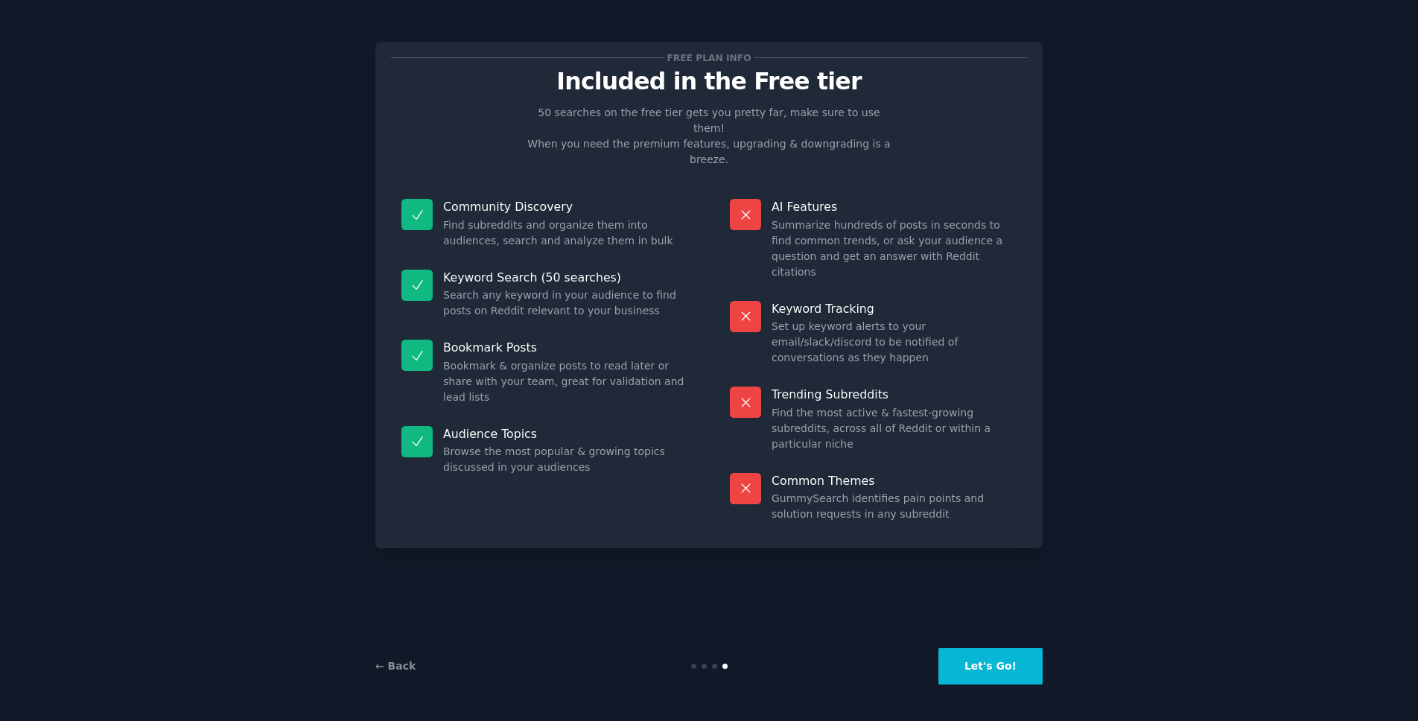  What do you see at coordinates (565, 206) in the screenshot?
I see `p: Community Discovery` at bounding box center [565, 206].